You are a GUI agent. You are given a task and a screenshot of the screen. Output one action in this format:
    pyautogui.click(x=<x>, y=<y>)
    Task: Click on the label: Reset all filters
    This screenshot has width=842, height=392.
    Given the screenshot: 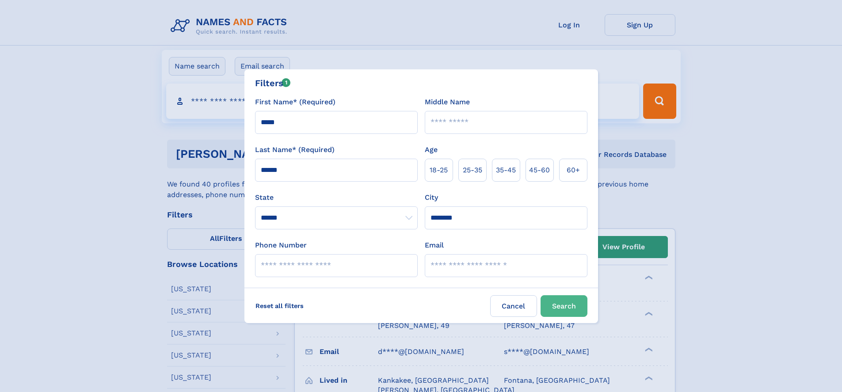 What is the action you would take?
    pyautogui.click(x=279, y=306)
    